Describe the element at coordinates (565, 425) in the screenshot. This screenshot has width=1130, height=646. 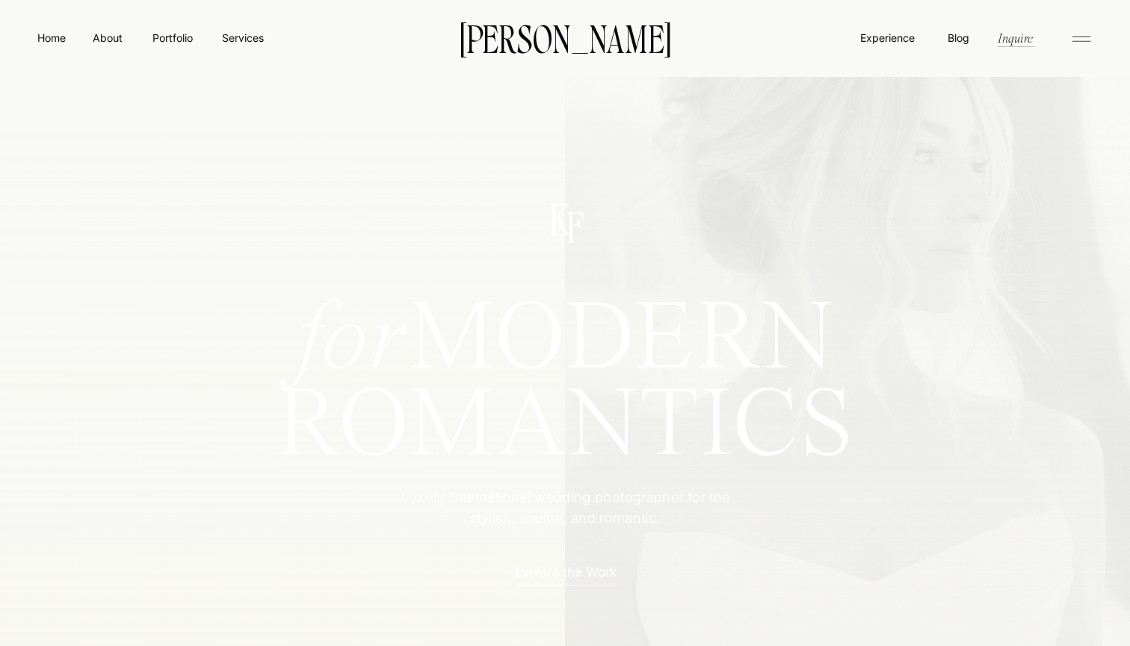
I see `h1: ROMANTICS` at that location.